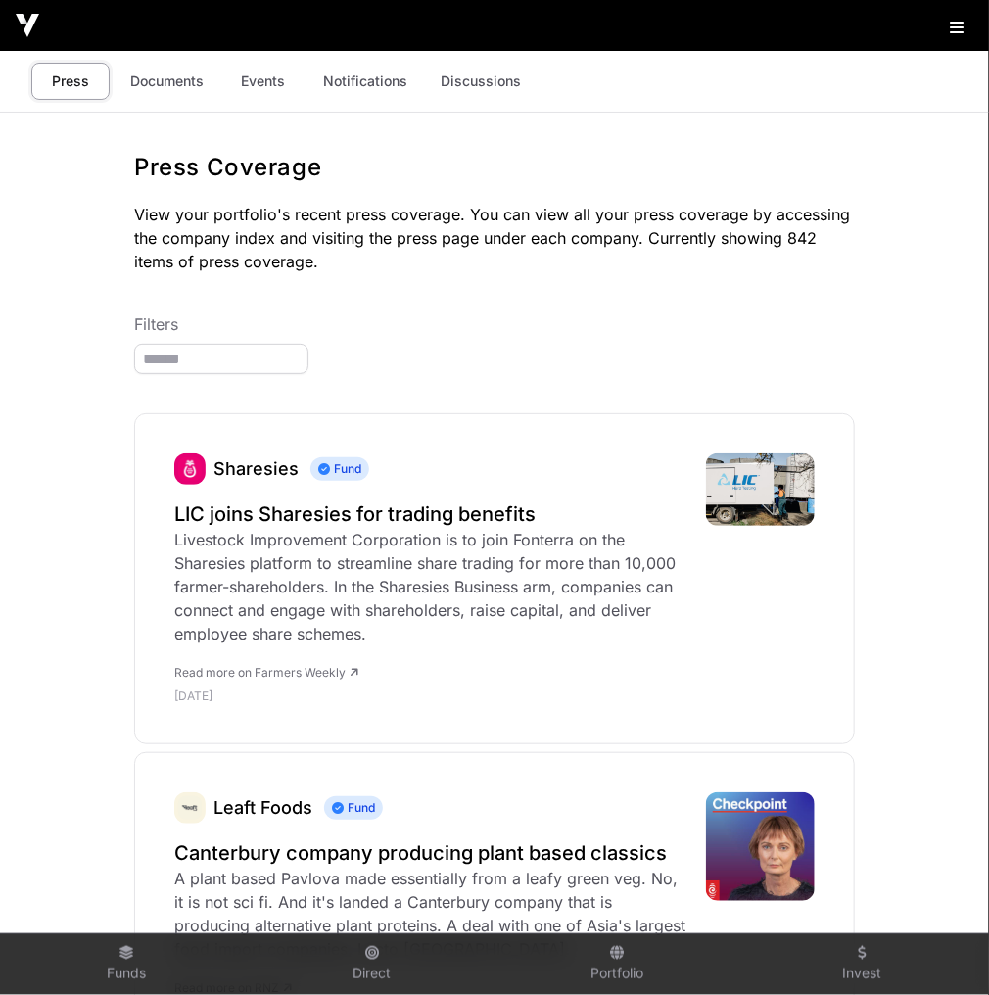  I want to click on a: Events, so click(263, 81).